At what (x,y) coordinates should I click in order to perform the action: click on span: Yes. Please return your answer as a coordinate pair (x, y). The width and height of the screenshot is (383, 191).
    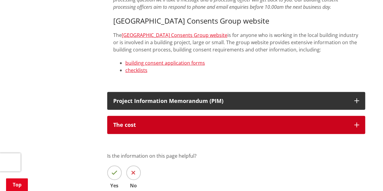
    Looking at the image, I should click on (114, 186).